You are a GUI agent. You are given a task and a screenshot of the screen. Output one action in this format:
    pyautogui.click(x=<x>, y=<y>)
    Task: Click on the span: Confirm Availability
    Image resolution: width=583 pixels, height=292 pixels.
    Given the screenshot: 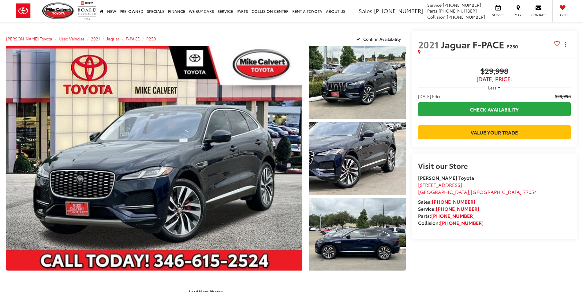 What is the action you would take?
    pyautogui.click(x=382, y=39)
    